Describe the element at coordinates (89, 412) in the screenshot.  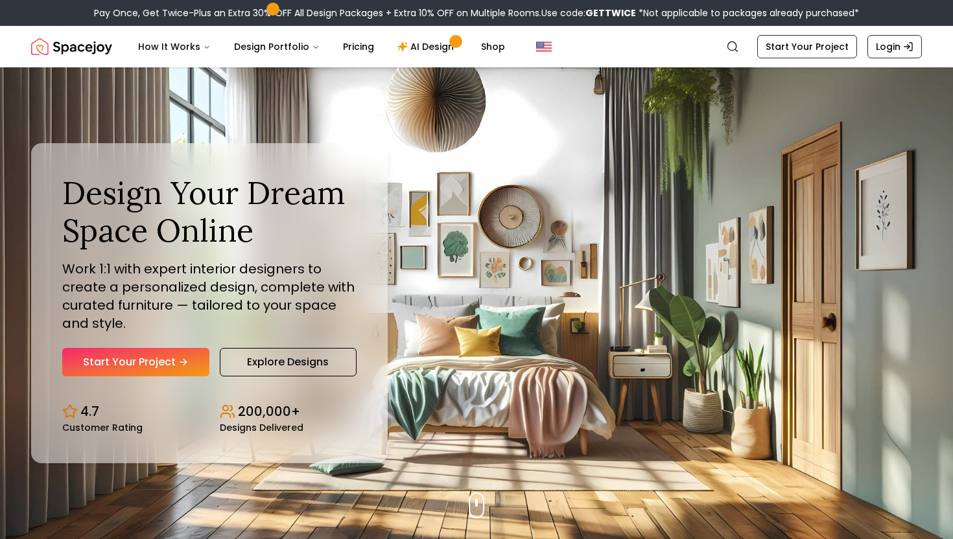
I see `p: 4.7` at that location.